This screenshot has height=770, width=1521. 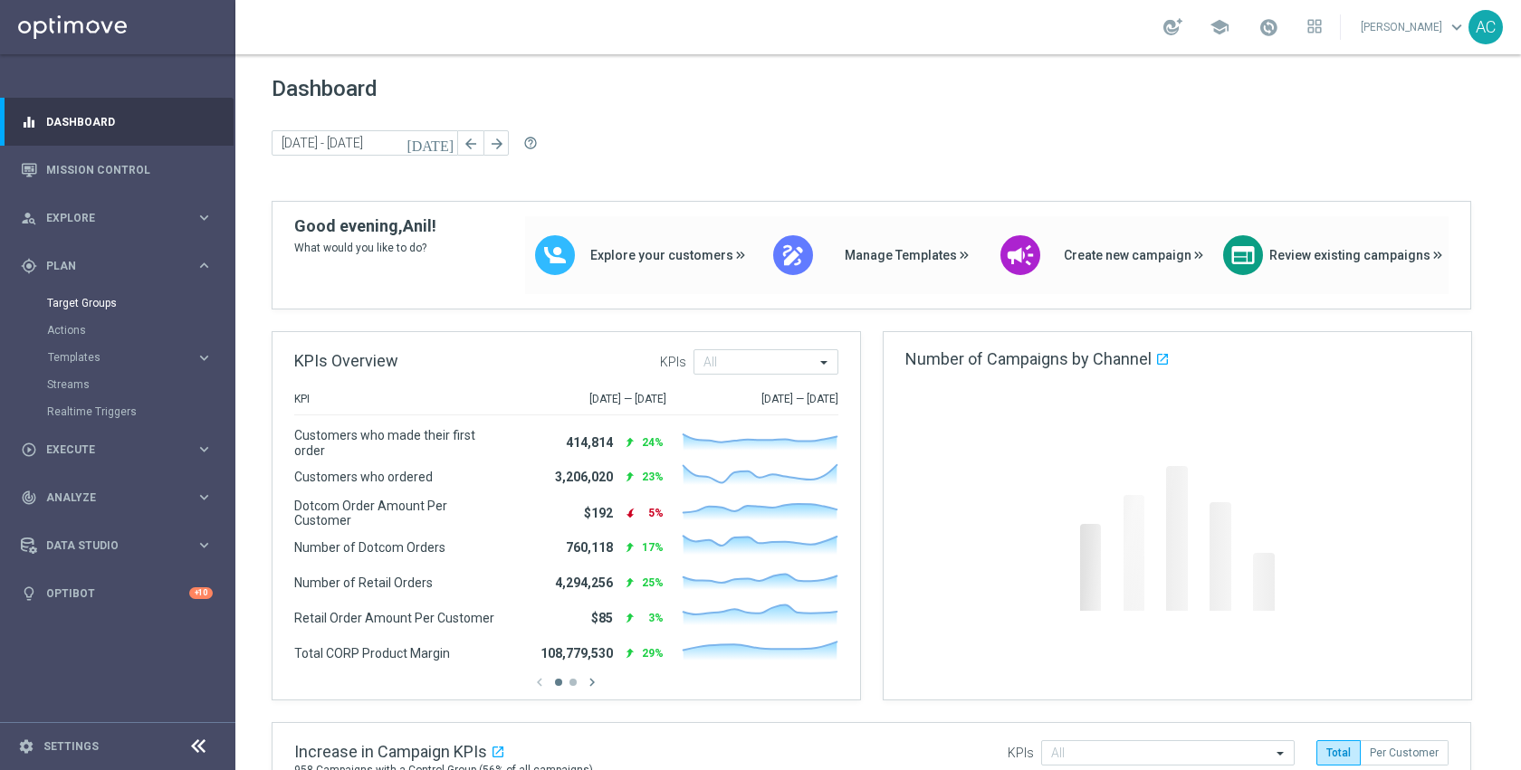 What do you see at coordinates (140, 303) in the screenshot?
I see `div: Target Groups` at bounding box center [140, 303].